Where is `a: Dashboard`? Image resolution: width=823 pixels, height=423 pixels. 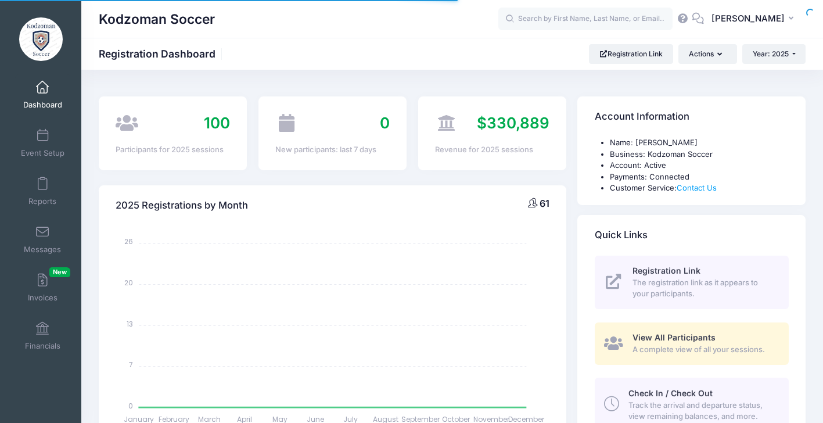 a: Dashboard is located at coordinates (42, 95).